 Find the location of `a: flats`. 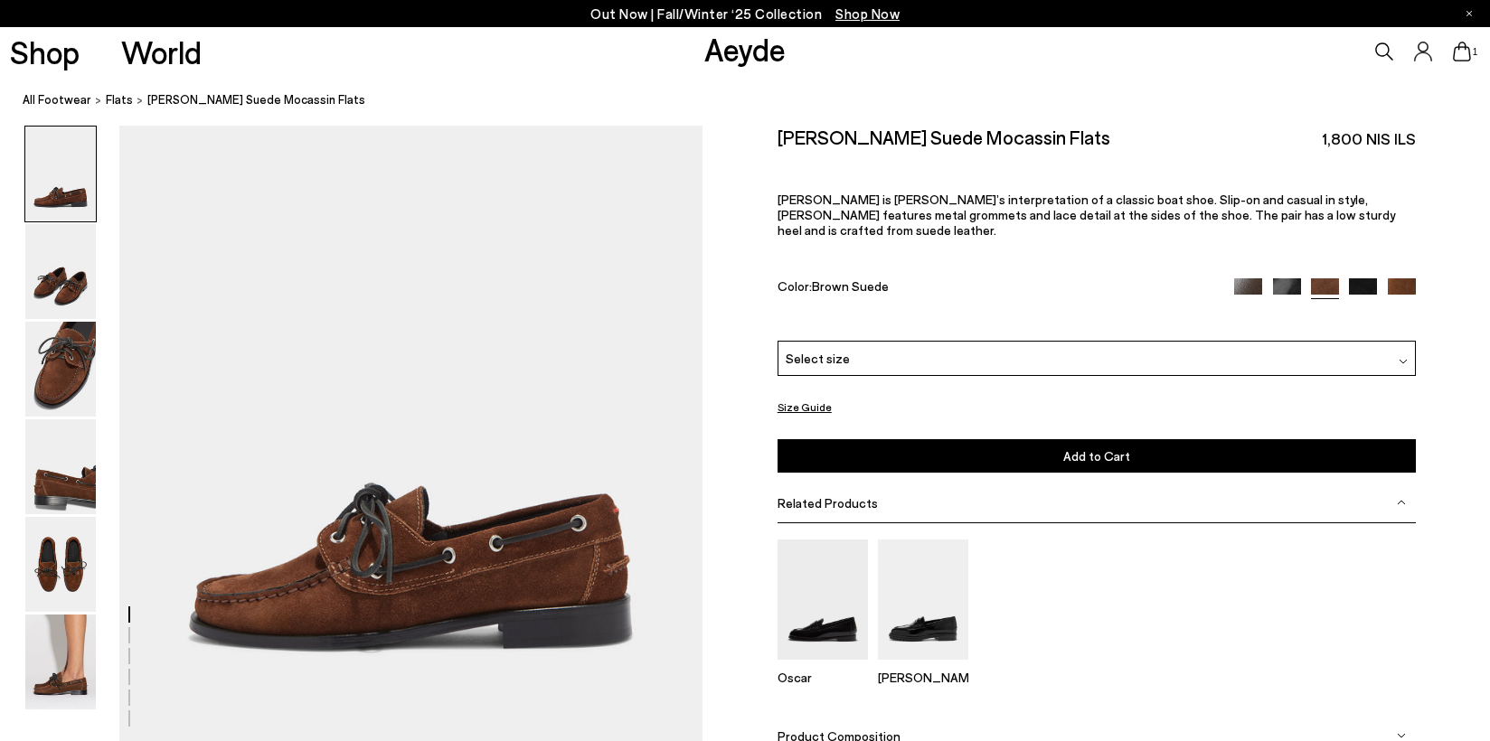

a: flats is located at coordinates (119, 99).